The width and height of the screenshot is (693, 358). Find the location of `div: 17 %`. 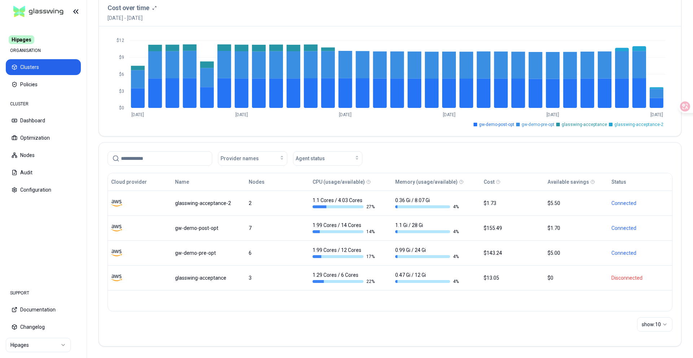

div: 17 % is located at coordinates (344, 257).